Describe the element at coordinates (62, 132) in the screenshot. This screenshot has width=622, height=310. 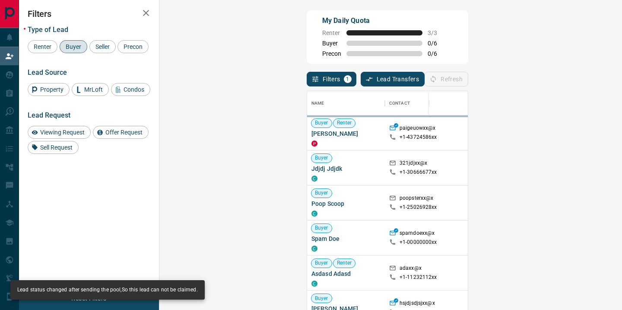
I see `span: Viewing Request` at that location.